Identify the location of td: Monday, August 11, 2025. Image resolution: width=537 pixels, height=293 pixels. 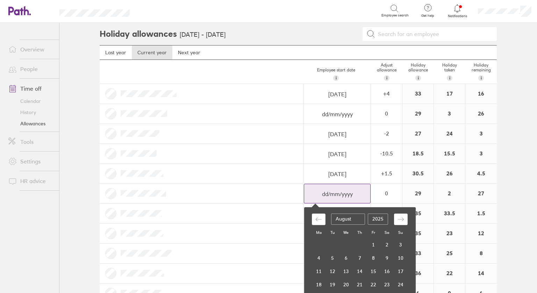
(319, 271).